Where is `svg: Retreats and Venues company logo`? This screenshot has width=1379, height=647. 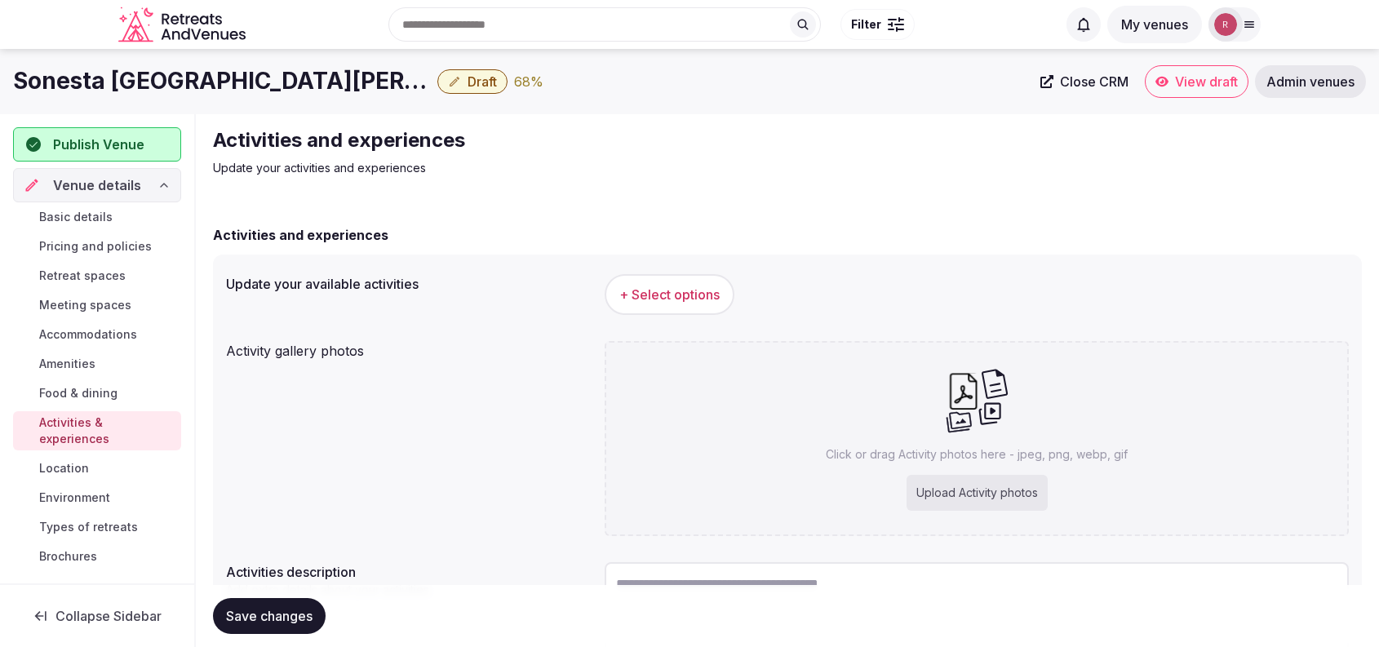 svg: Retreats and Venues company logo is located at coordinates (184, 24).